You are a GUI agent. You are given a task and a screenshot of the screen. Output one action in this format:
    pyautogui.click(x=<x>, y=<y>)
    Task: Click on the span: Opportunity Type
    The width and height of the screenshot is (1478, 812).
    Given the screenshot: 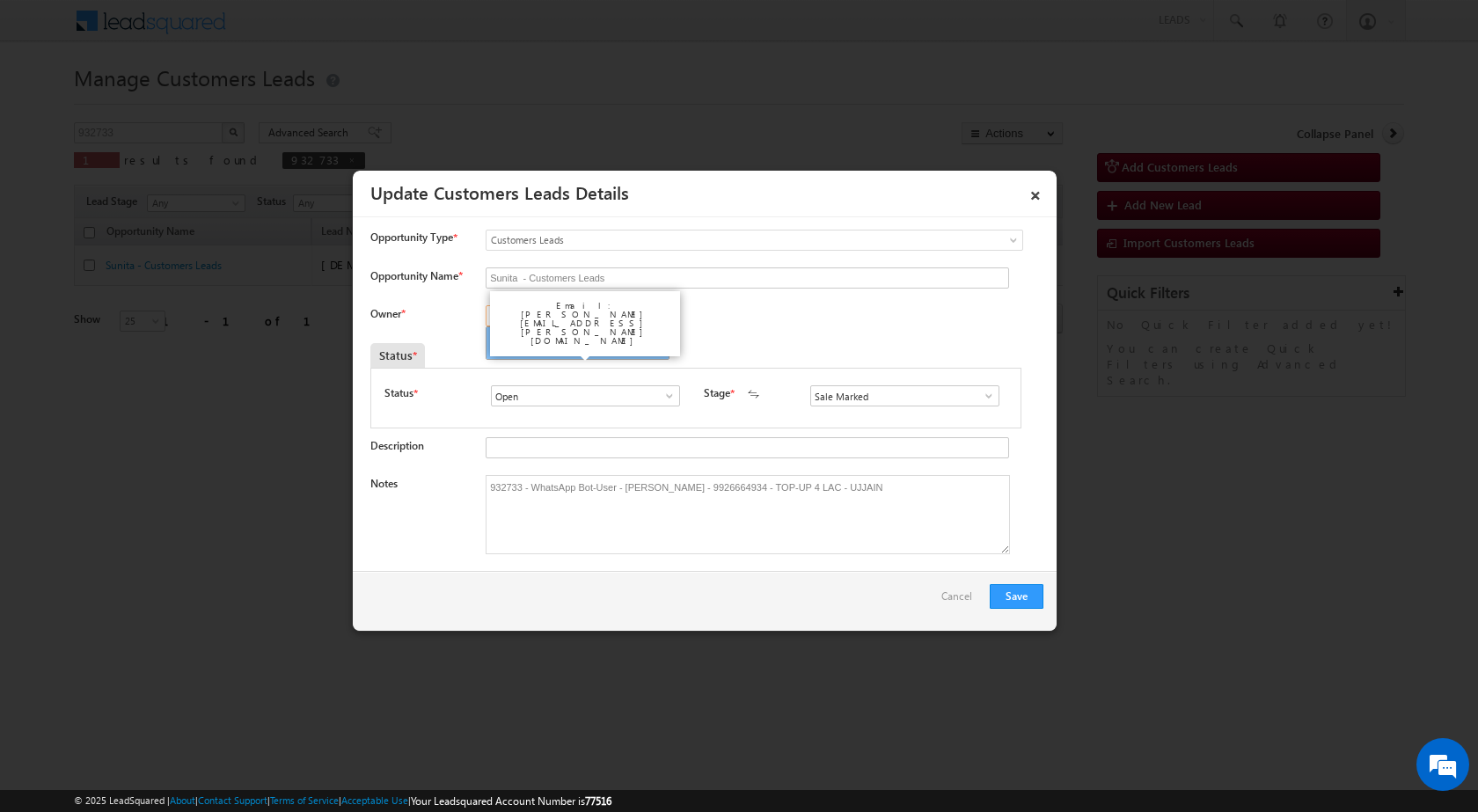 What is the action you would take?
    pyautogui.click(x=411, y=237)
    